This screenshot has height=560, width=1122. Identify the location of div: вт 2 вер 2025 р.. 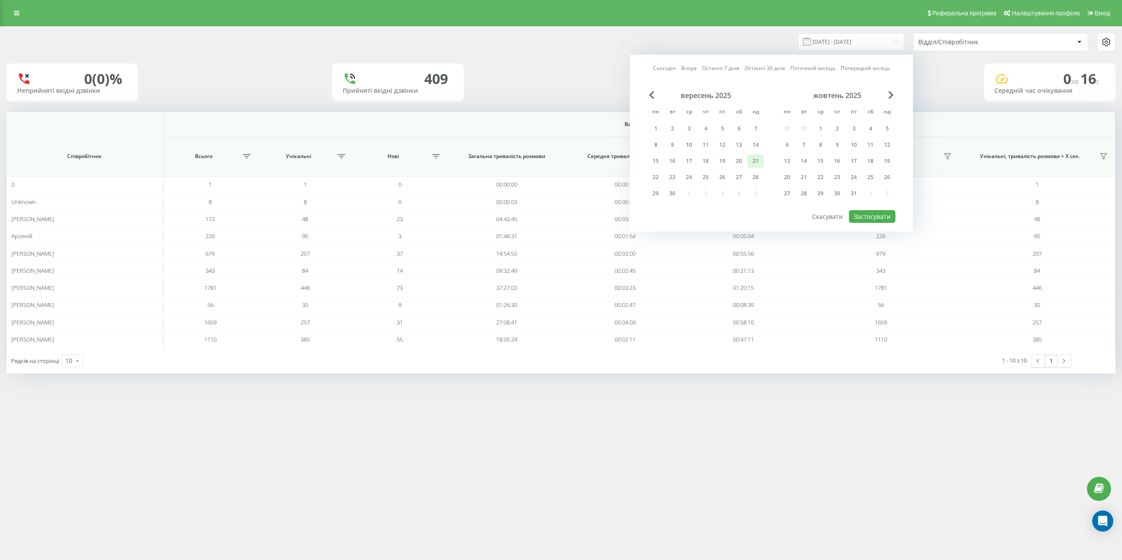
(672, 129).